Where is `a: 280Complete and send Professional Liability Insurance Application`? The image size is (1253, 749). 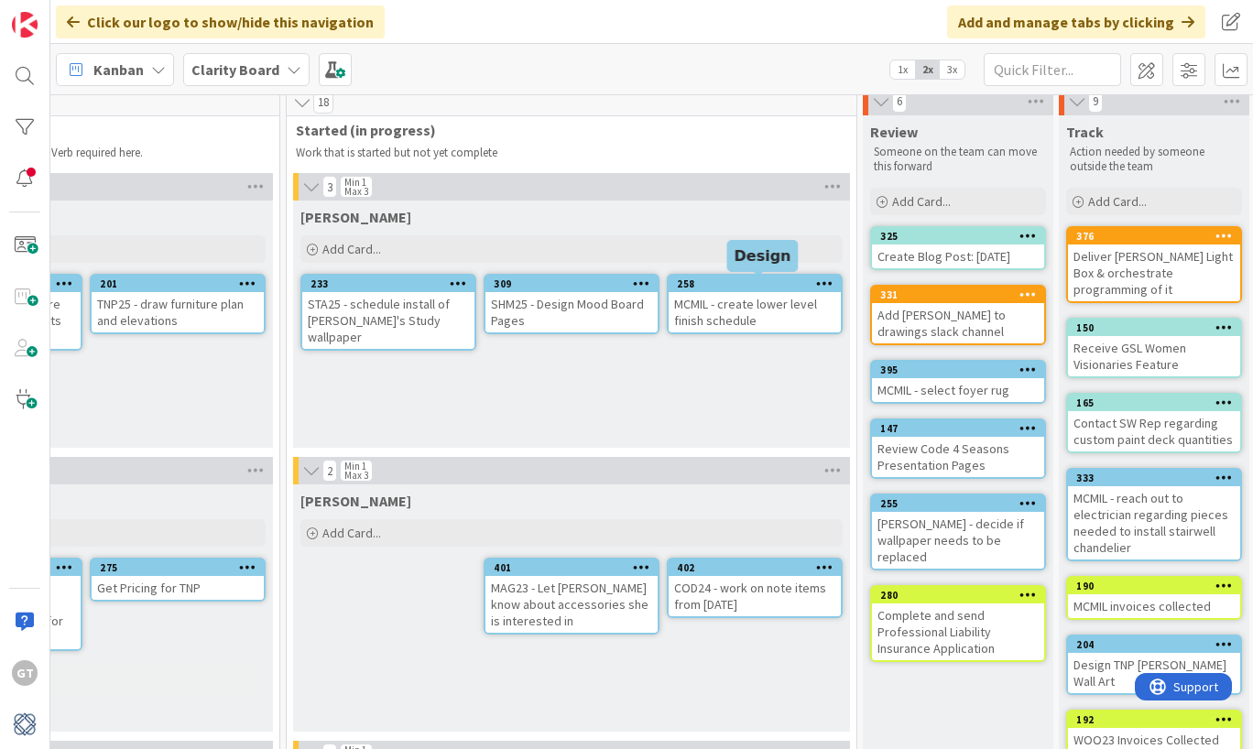
a: 280Complete and send Professional Liability Insurance Application is located at coordinates (958, 624).